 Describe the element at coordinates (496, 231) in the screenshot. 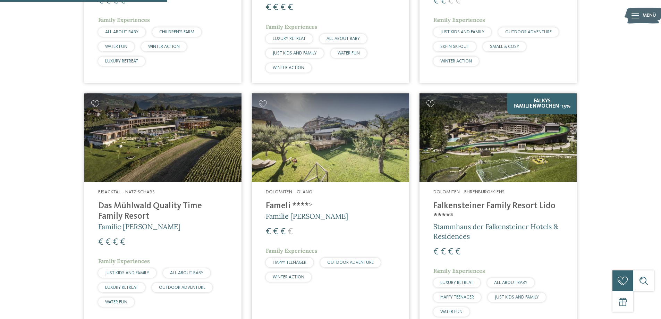

I see `span: Stammhaus der Falkensteiner Hotels & Residences` at that location.